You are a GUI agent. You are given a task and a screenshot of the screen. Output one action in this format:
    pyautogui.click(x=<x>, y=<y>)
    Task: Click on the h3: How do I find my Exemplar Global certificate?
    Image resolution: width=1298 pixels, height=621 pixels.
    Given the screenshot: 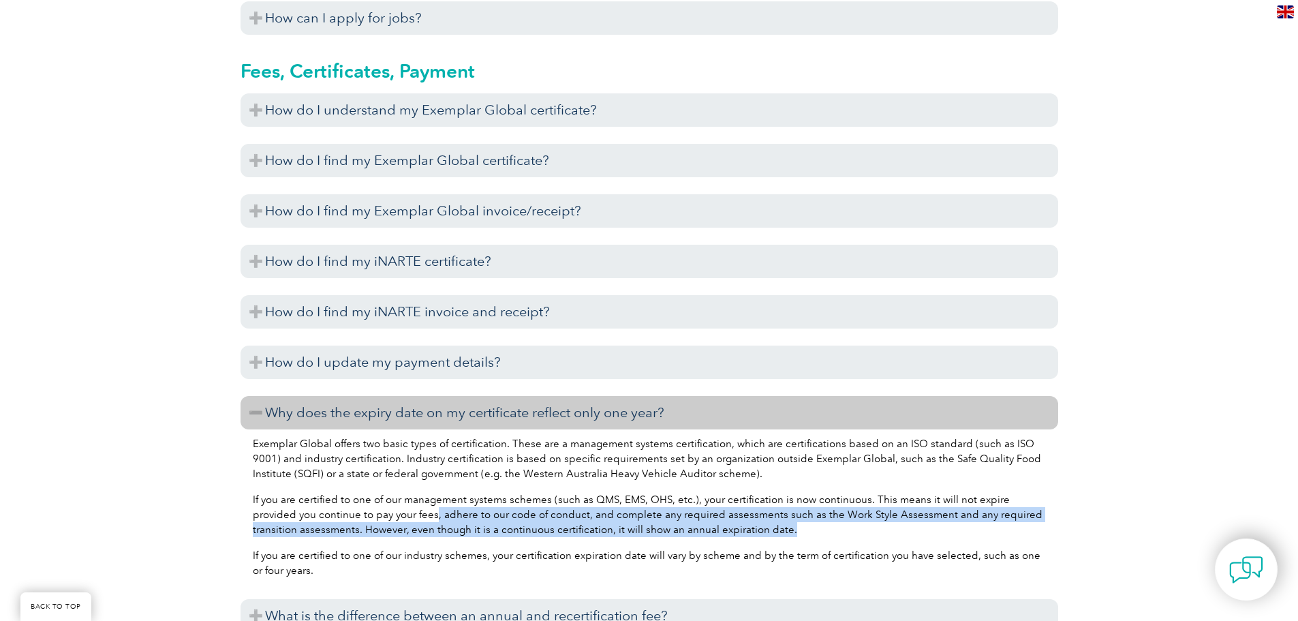 What is the action you would take?
    pyautogui.click(x=649, y=160)
    